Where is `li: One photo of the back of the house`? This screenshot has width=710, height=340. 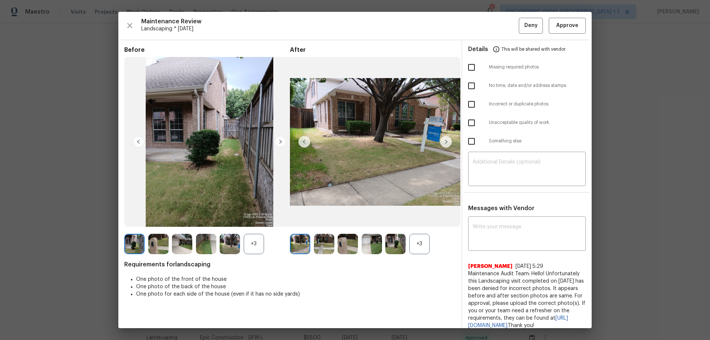 li: One photo of the back of the house is located at coordinates (296, 286).